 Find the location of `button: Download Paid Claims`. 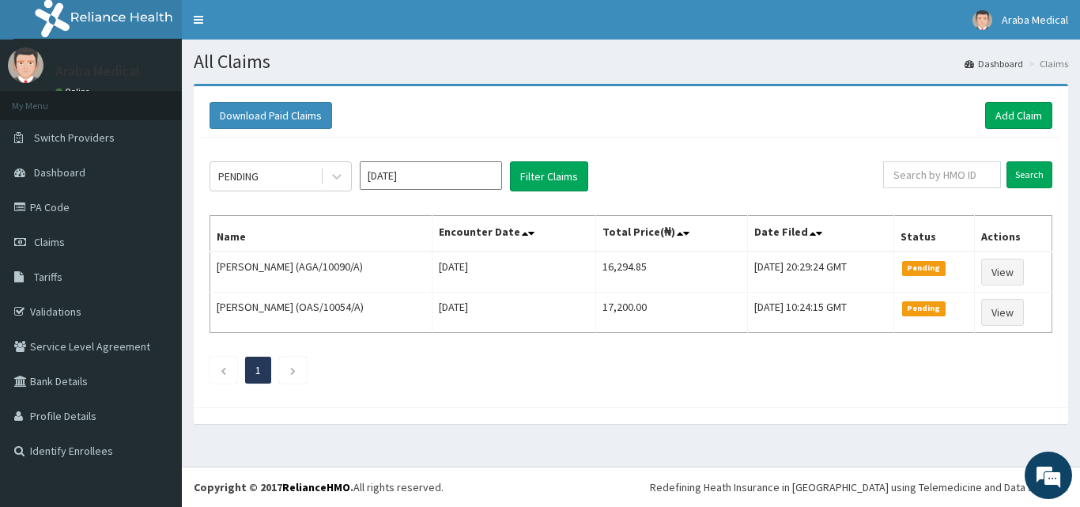

button: Download Paid Claims is located at coordinates (270, 115).